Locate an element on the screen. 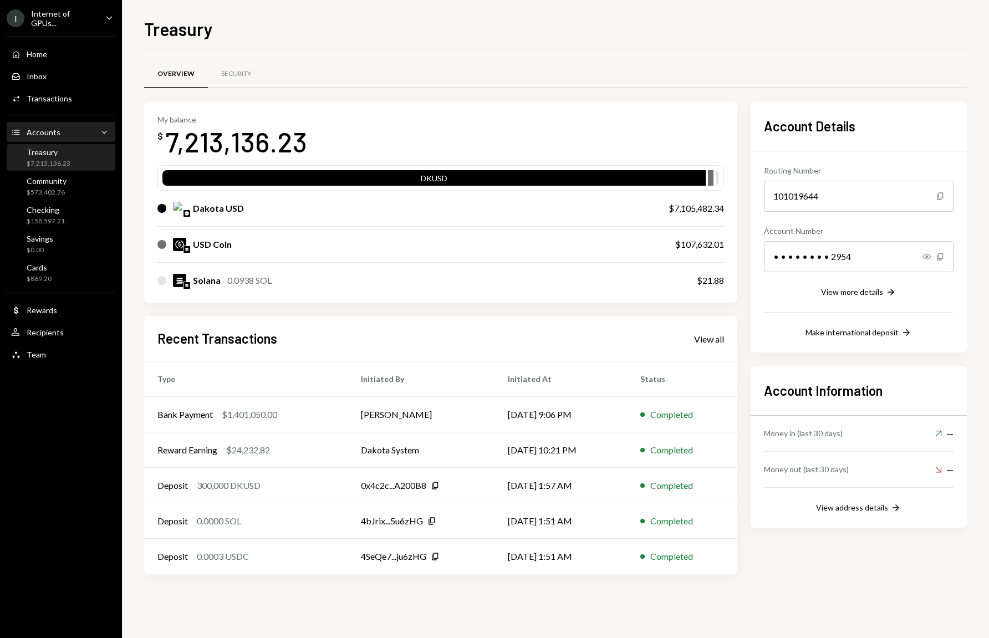 The width and height of the screenshot is (989, 638). button: Make international deposit is located at coordinates (859, 333).